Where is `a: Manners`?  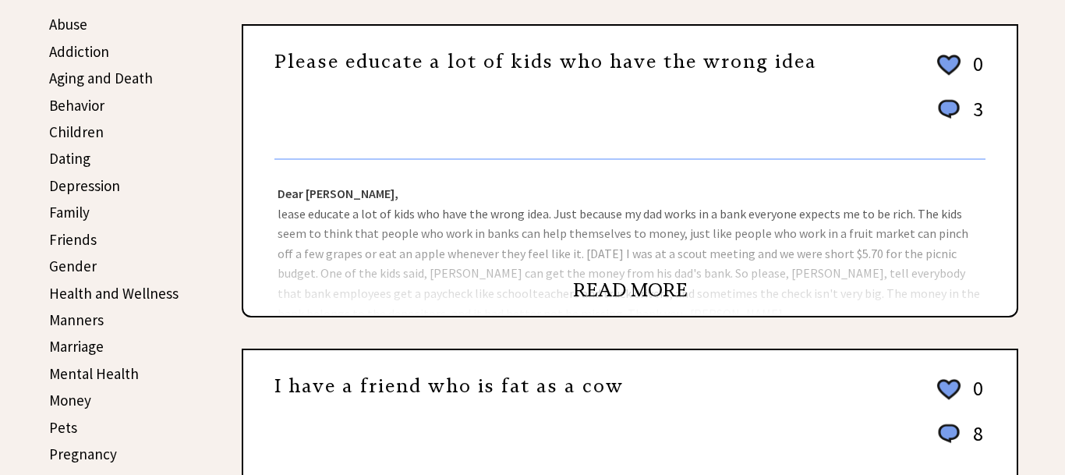
a: Manners is located at coordinates (76, 320).